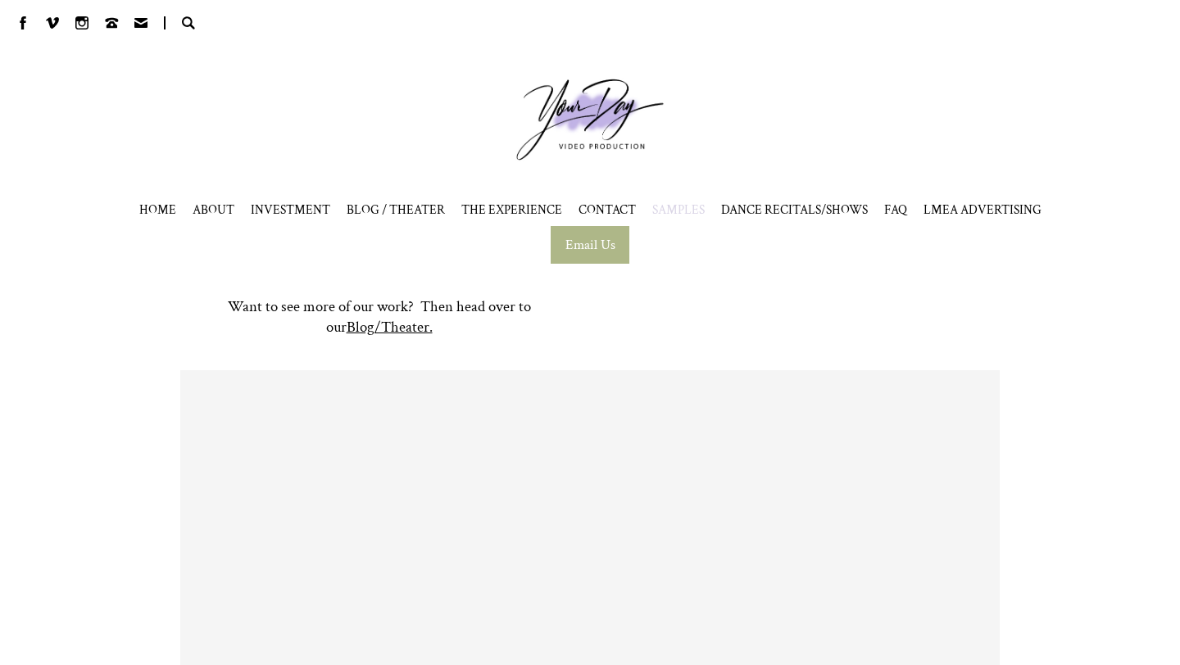 The width and height of the screenshot is (1180, 665). What do you see at coordinates (213, 210) in the screenshot?
I see `a: ABOUT` at bounding box center [213, 210].